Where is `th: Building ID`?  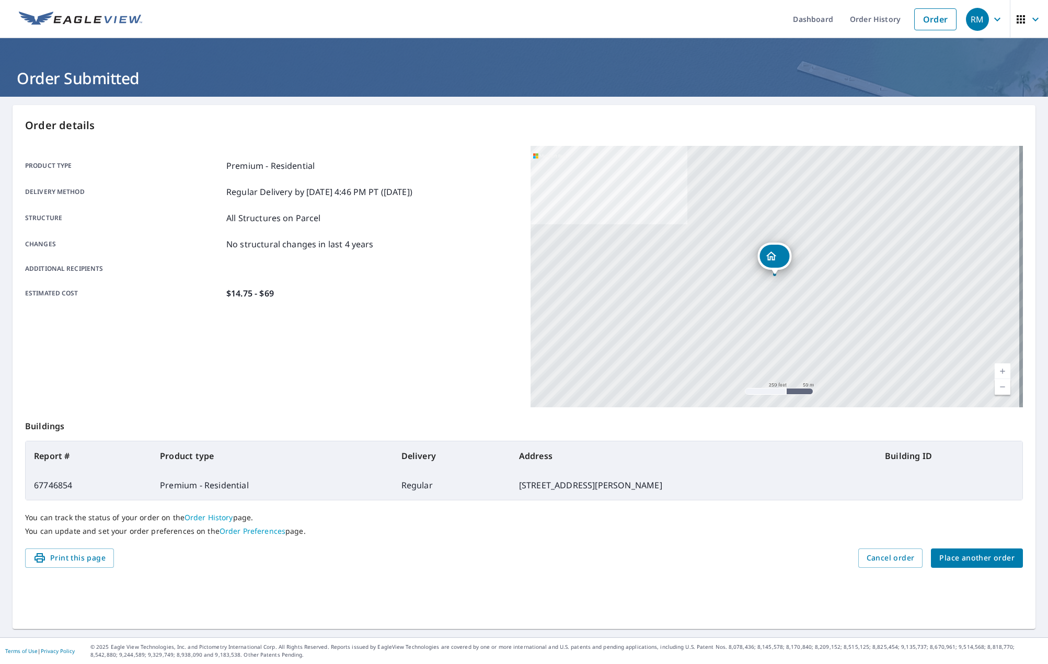
th: Building ID is located at coordinates (949, 456).